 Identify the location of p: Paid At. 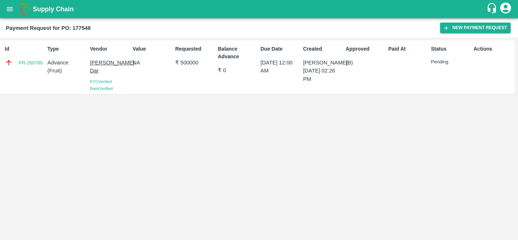
(408, 49).